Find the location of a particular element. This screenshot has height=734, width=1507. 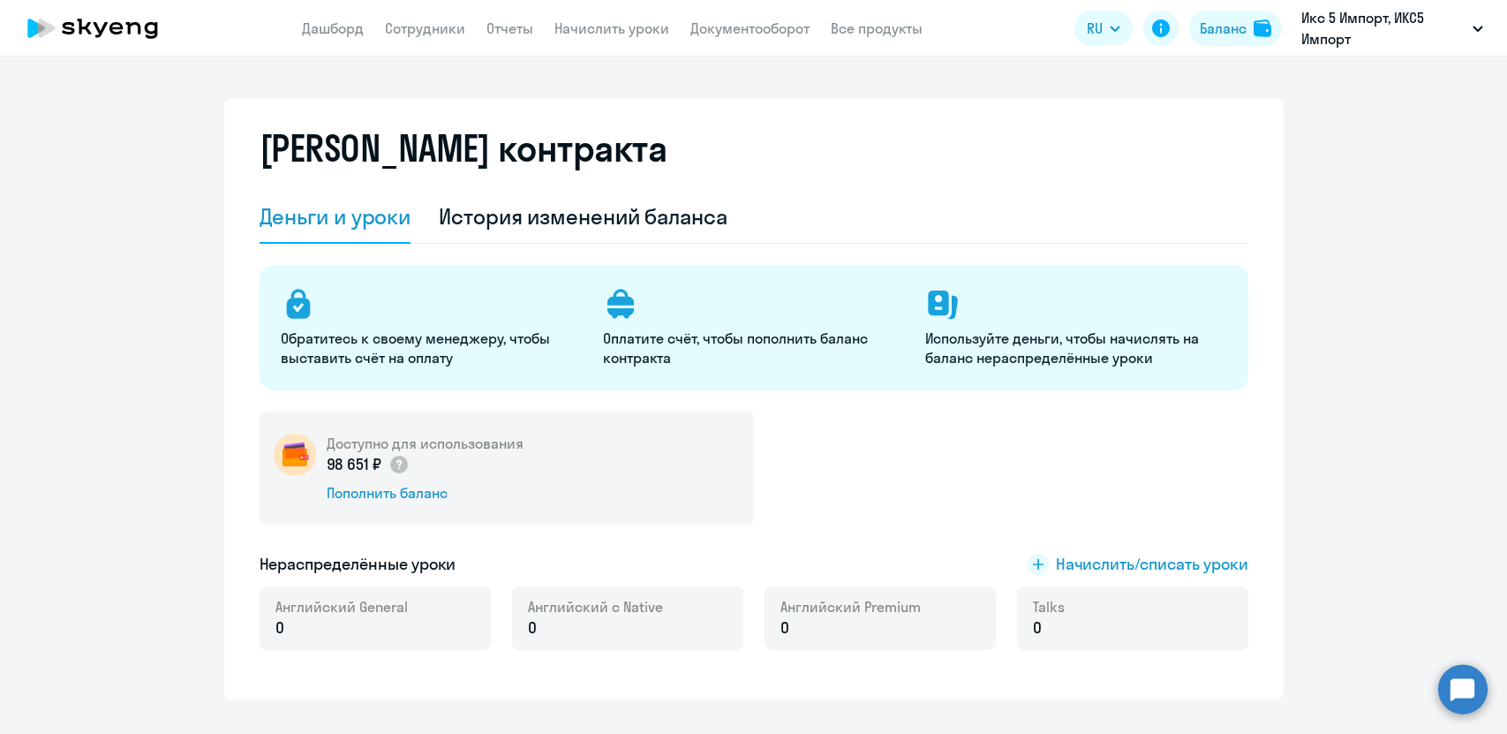

a: Сотрудники is located at coordinates (425, 28).